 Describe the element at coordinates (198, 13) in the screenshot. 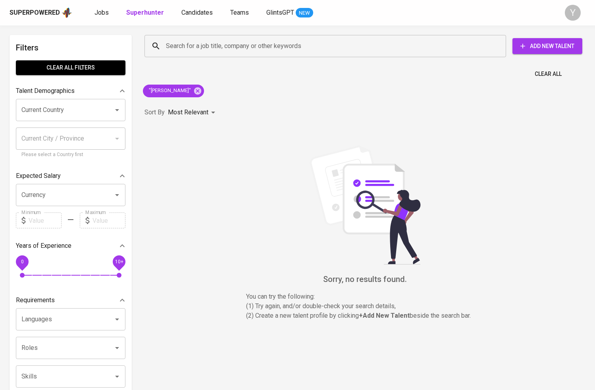

I see `a: Candidates` at that location.